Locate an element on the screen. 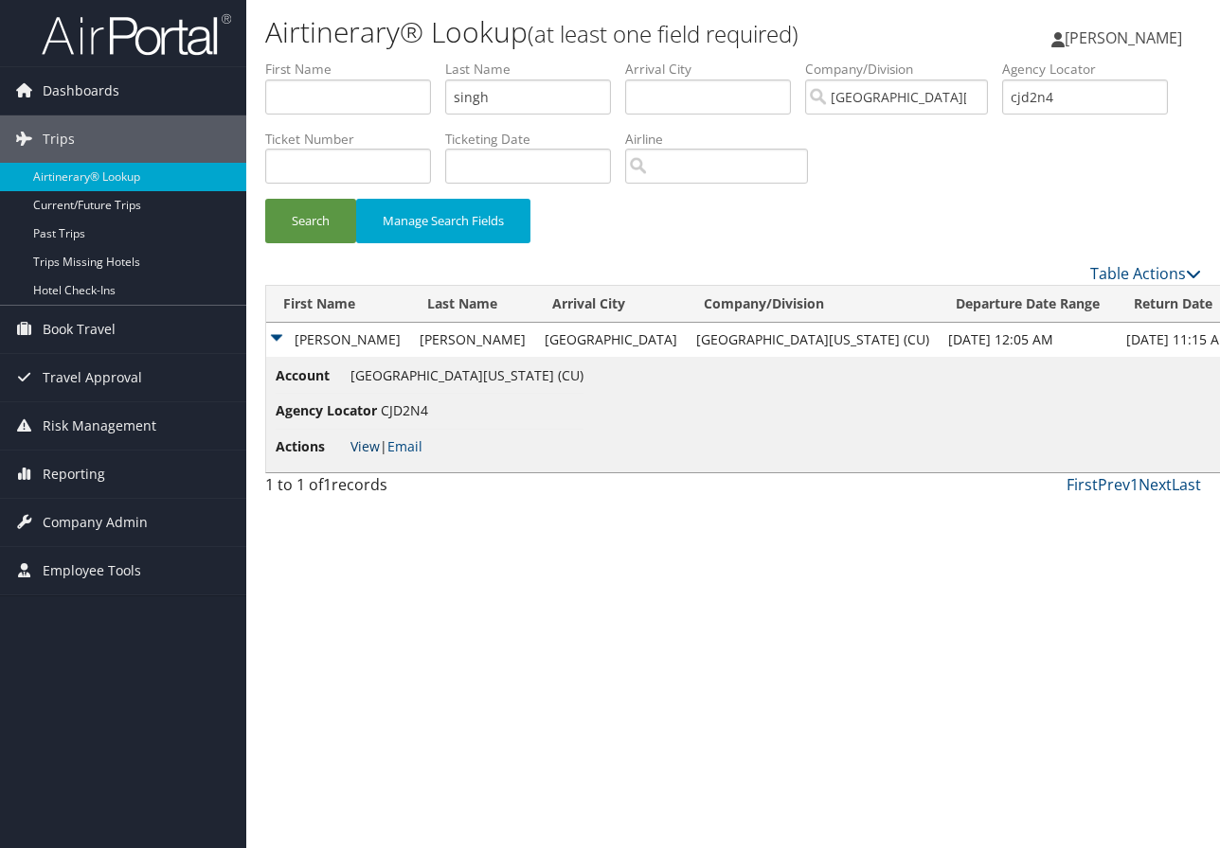 This screenshot has height=848, width=1220. label: Last Name is located at coordinates (535, 69).